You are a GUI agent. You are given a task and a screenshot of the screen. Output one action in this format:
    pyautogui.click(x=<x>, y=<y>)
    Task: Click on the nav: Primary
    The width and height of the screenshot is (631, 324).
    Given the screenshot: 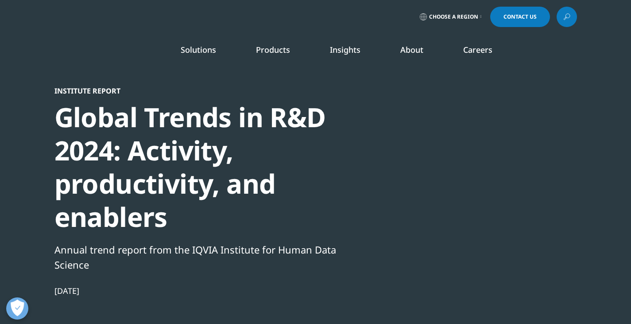 What is the action you would take?
    pyautogui.click(x=353, y=52)
    